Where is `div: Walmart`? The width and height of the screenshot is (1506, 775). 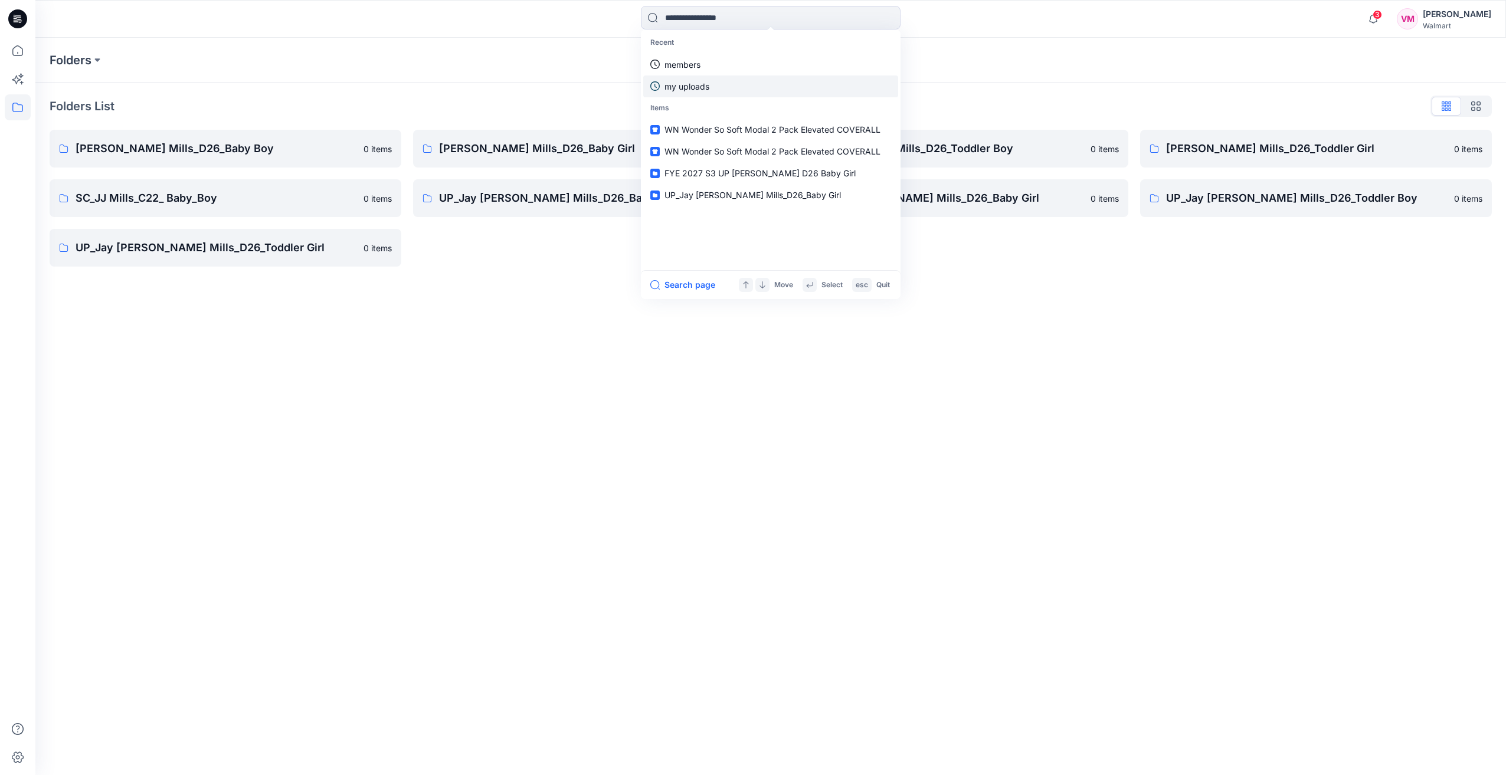
div: Walmart is located at coordinates (1457, 25).